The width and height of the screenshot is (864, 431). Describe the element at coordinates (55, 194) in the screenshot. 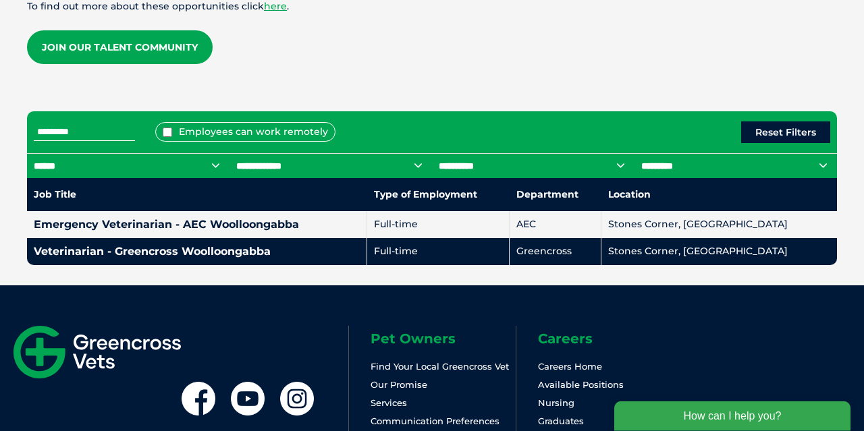

I see `nobr: Job Title` at that location.